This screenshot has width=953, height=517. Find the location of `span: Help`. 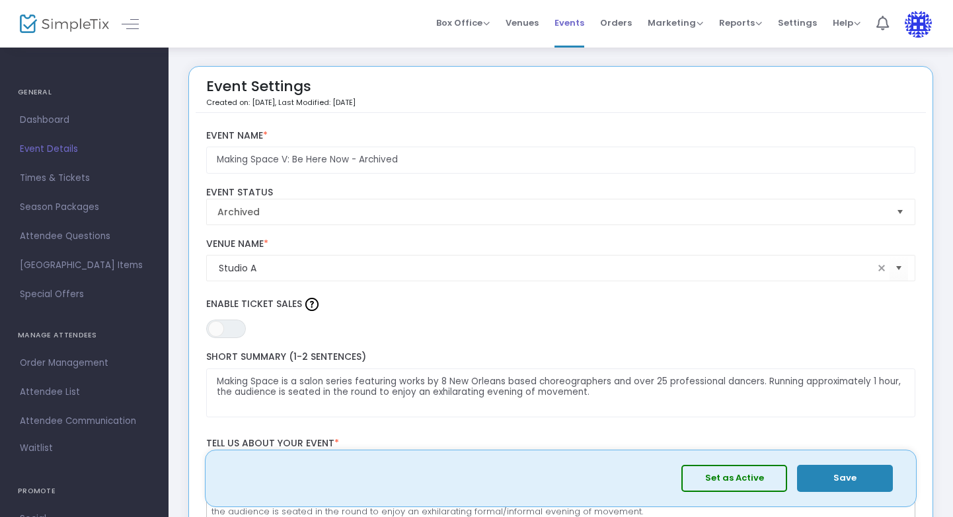

span: Help is located at coordinates (846, 22).